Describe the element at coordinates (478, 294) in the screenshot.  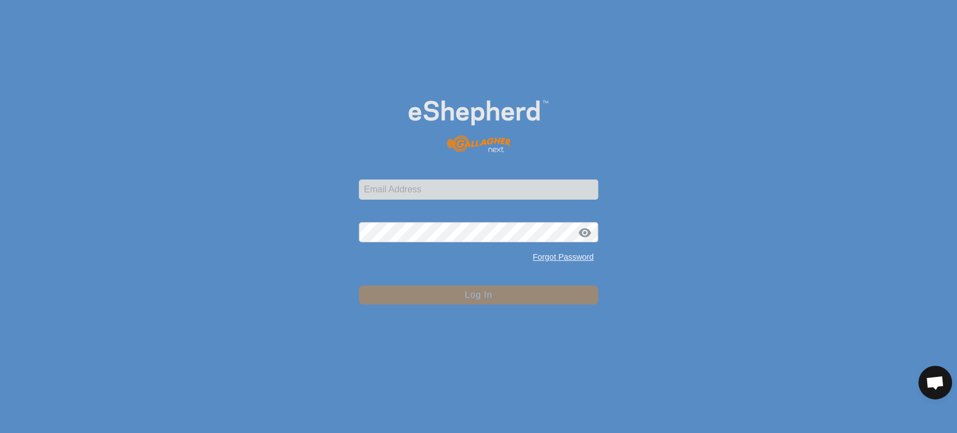
I see `span: Log In` at that location.